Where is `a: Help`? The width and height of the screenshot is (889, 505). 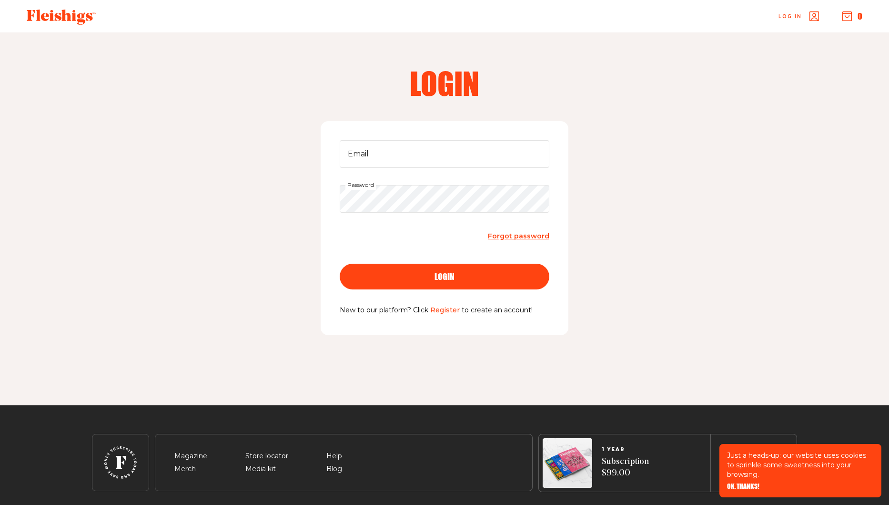
a: Help is located at coordinates (334, 456).